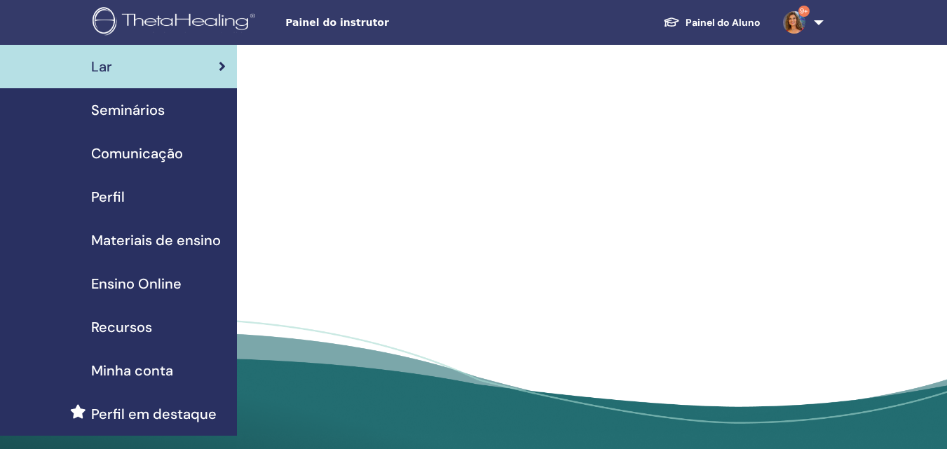  I want to click on span: Painel do instrutor, so click(390, 22).